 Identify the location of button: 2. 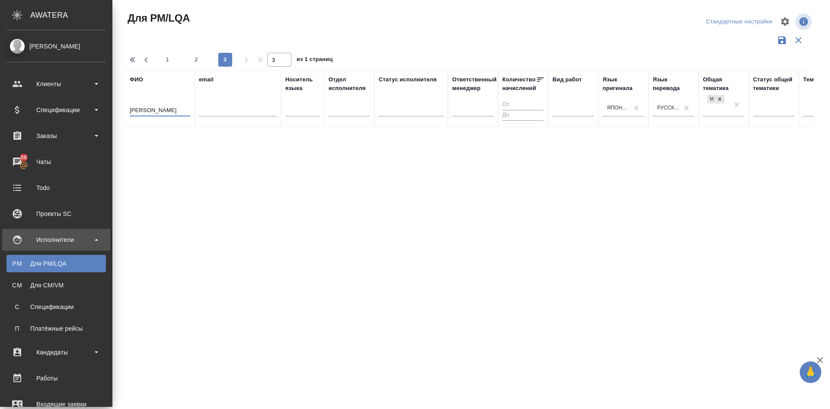
(196, 60).